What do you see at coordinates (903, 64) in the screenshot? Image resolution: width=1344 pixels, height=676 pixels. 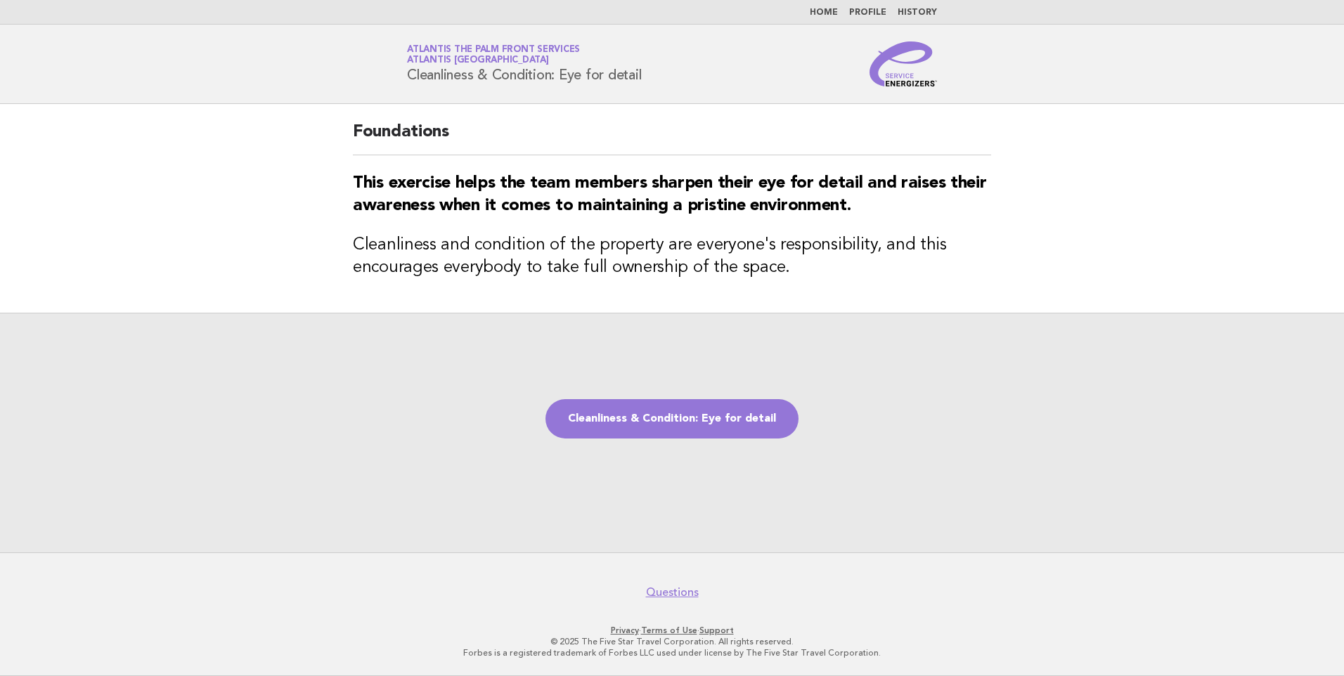 I see `img: Service Energizers` at bounding box center [903, 64].